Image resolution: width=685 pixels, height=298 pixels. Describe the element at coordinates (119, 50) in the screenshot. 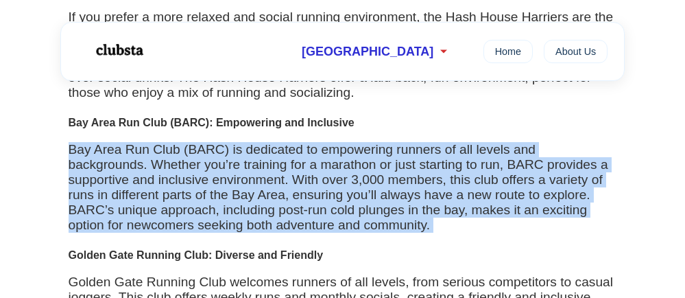

I see `img: Logo` at that location.